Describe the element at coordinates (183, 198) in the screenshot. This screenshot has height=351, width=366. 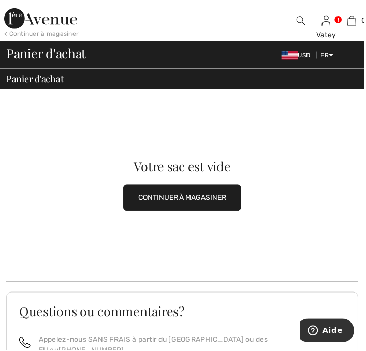
I see `button: CONTINUER À MAGASINER` at that location.